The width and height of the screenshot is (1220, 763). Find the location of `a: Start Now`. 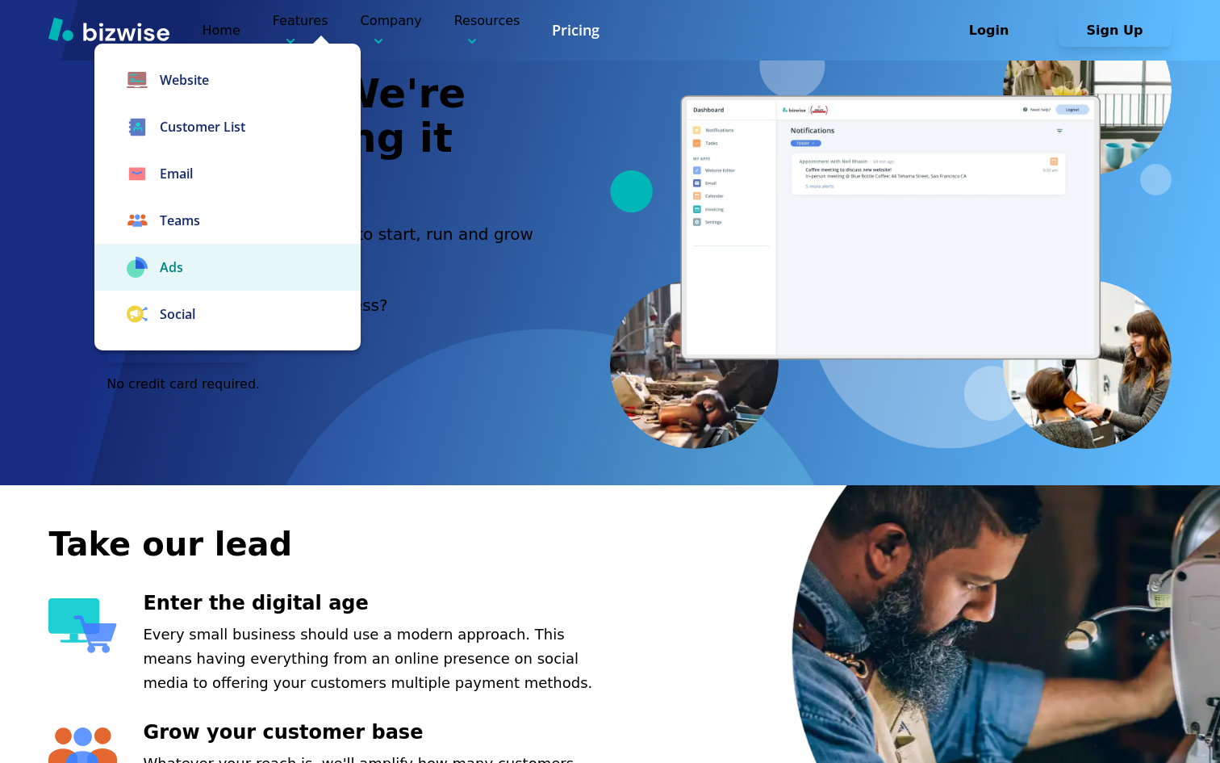

a: Start Now is located at coordinates (179, 345).